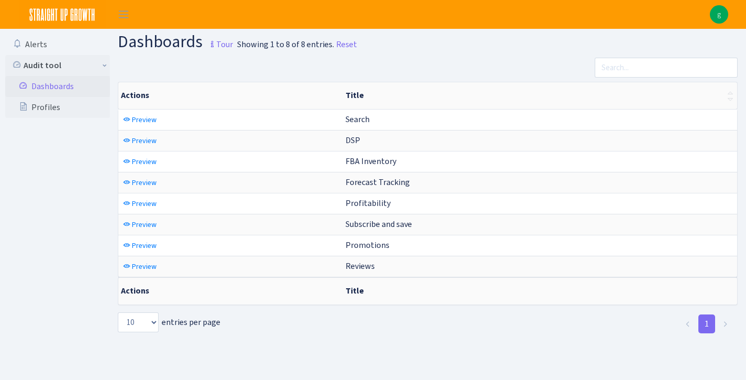 The width and height of the screenshot is (746, 380). I want to click on a: Alerts, so click(58, 45).